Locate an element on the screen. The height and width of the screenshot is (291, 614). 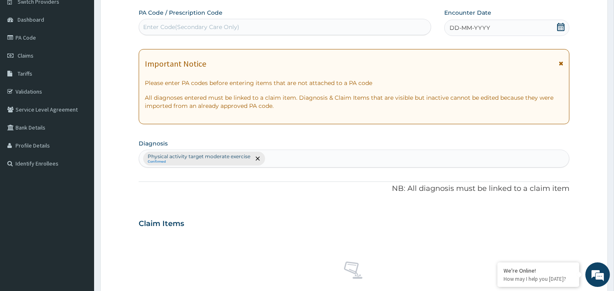
p: Please enter PA codes before entering items that are not attached to a PA code is located at coordinates (354, 83).